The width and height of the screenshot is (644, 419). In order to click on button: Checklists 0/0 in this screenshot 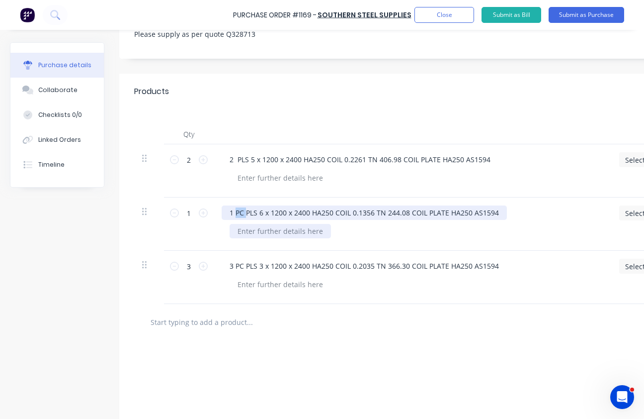, I will do `click(57, 115)`.